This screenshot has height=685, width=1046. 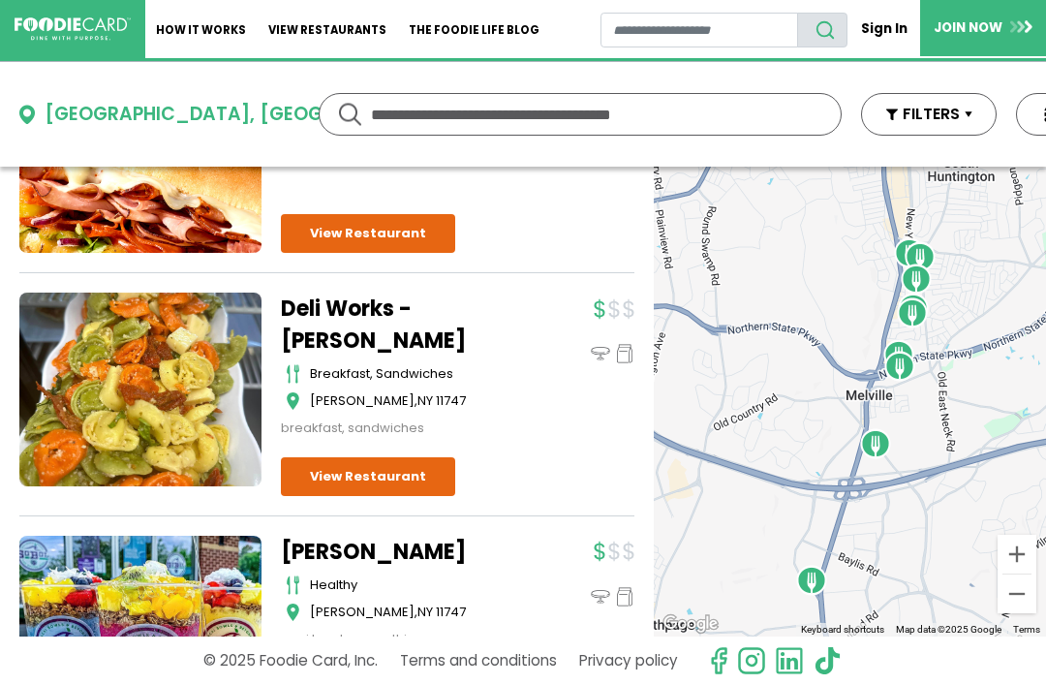 I want to click on div: acai bowls, smoothies, so click(x=402, y=640).